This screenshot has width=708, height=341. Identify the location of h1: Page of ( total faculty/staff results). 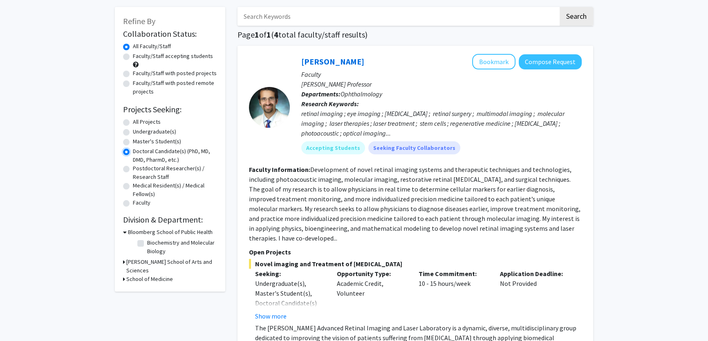
(415, 35).